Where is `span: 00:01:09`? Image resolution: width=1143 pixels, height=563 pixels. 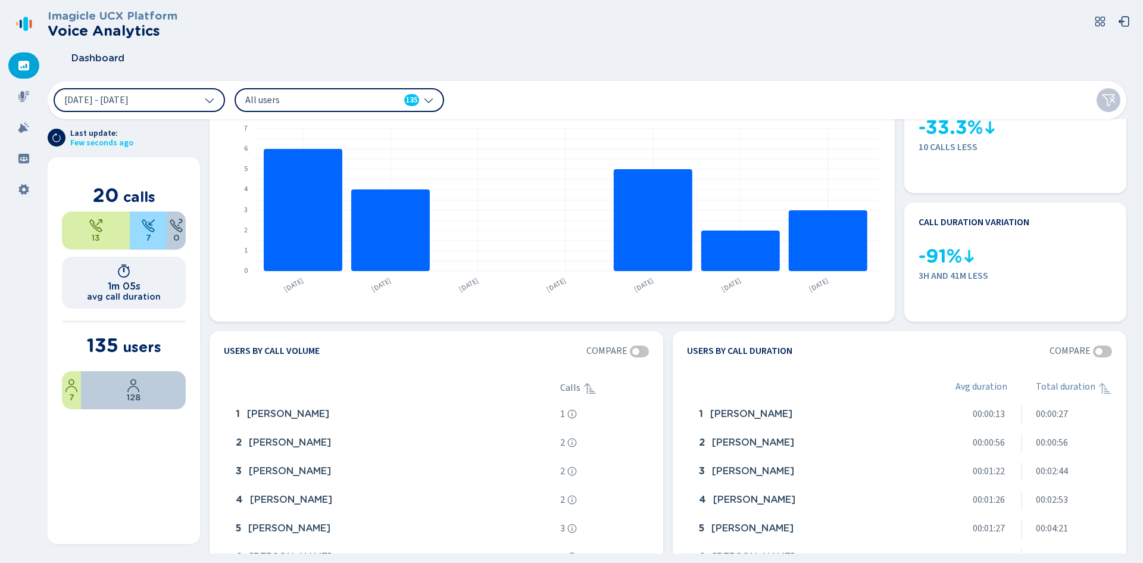 span: 00:01:09 is located at coordinates (989, 557).